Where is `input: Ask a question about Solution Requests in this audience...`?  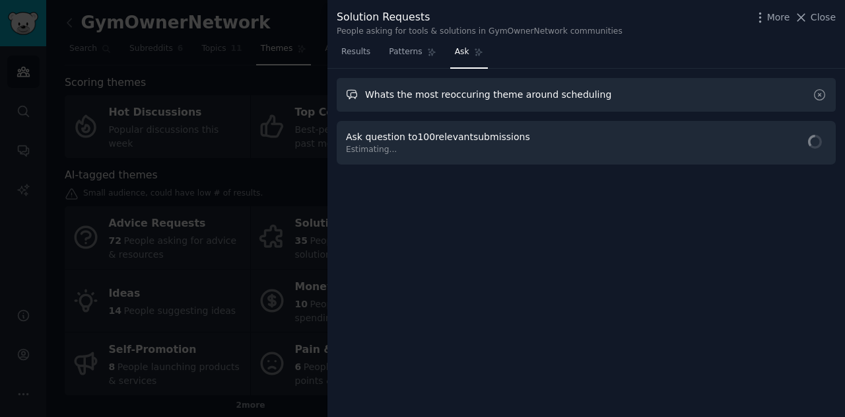 input: Ask a question about Solution Requests in this audience... is located at coordinates (586, 94).